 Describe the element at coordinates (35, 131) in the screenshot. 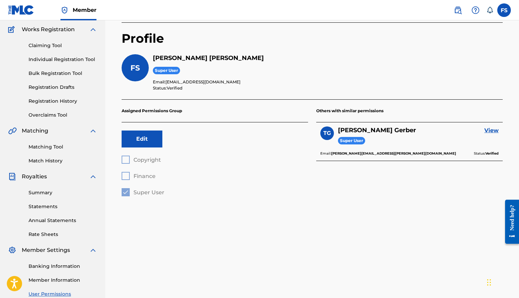

I see `span: Matching` at that location.